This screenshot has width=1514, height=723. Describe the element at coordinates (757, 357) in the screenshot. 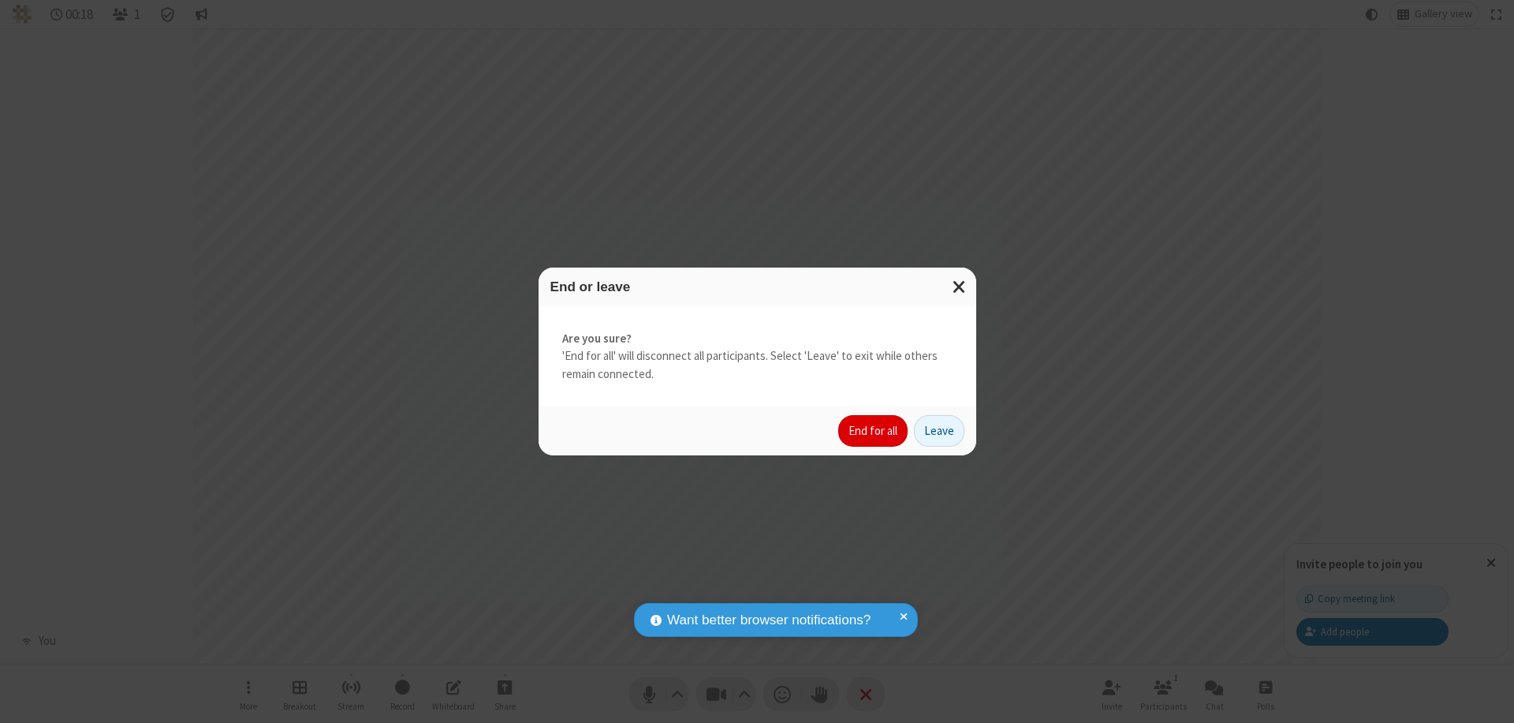

I see `div: 'End for all' will disconnect all participants. Select 'Leave' to exit while others remain connec...` at that location.